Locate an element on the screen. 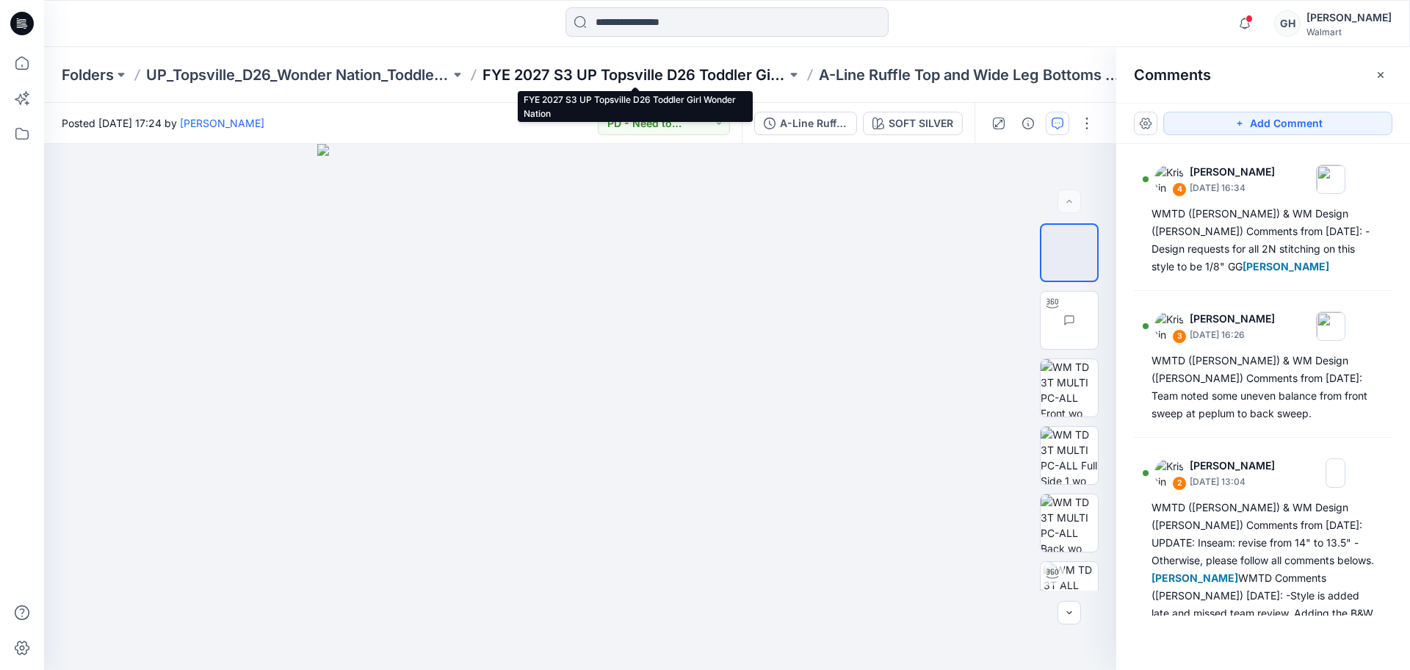  div: SOFT SILVER is located at coordinates (921, 123).